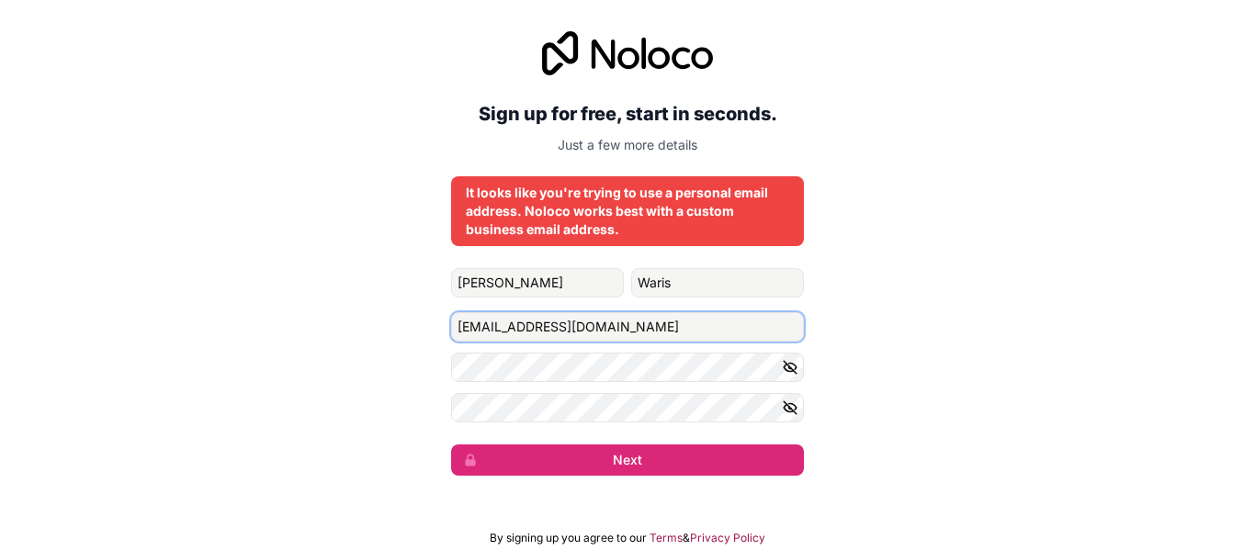  Describe the element at coordinates (728, 538) in the screenshot. I see `a: Privacy Policy` at that location.